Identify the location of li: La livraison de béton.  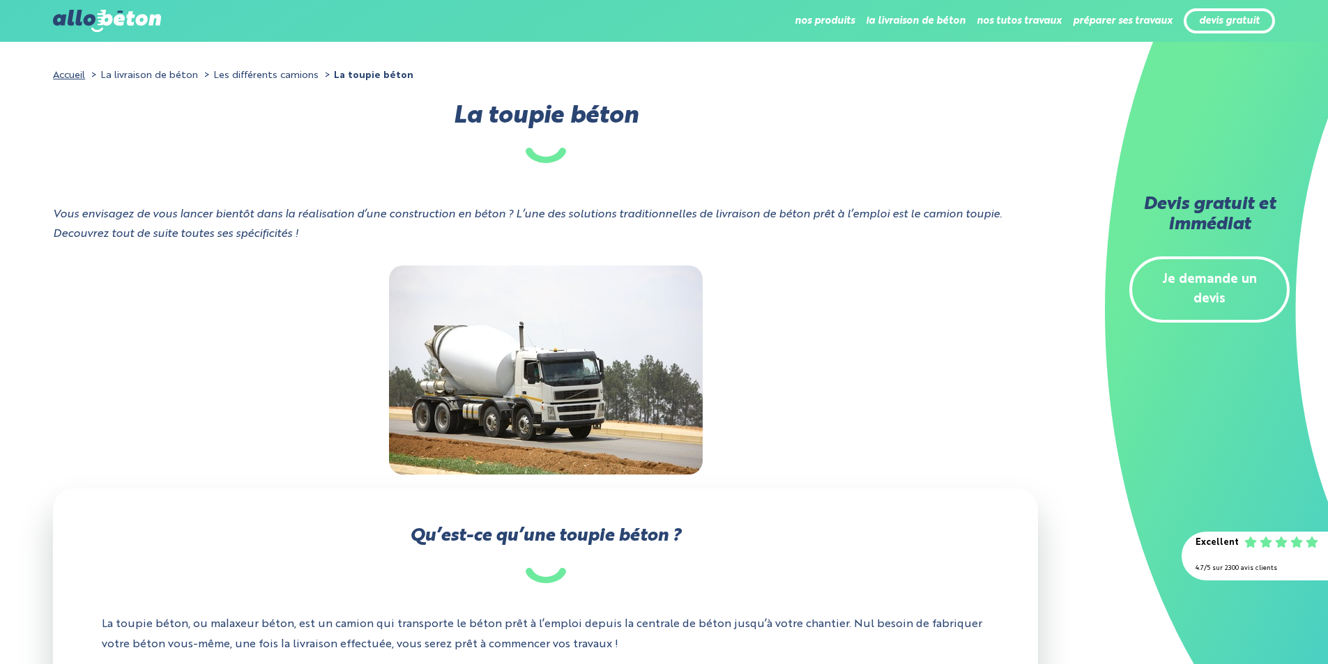
(143, 75).